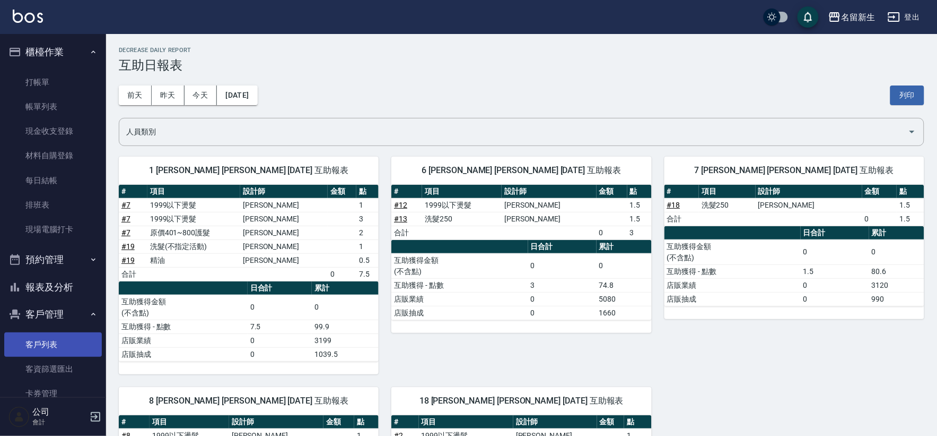 The image size is (937, 436). I want to click on td: 0.5, so click(368, 260).